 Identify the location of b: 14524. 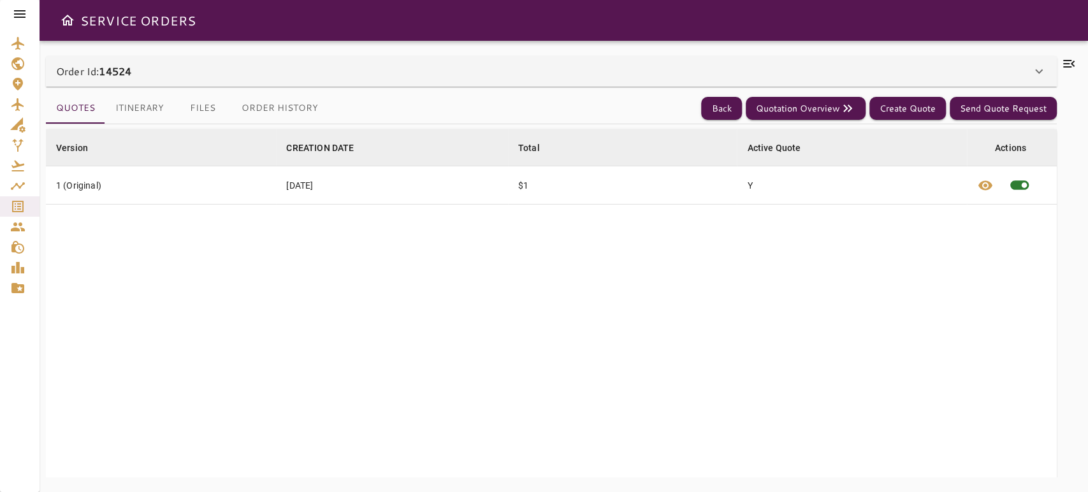
(115, 71).